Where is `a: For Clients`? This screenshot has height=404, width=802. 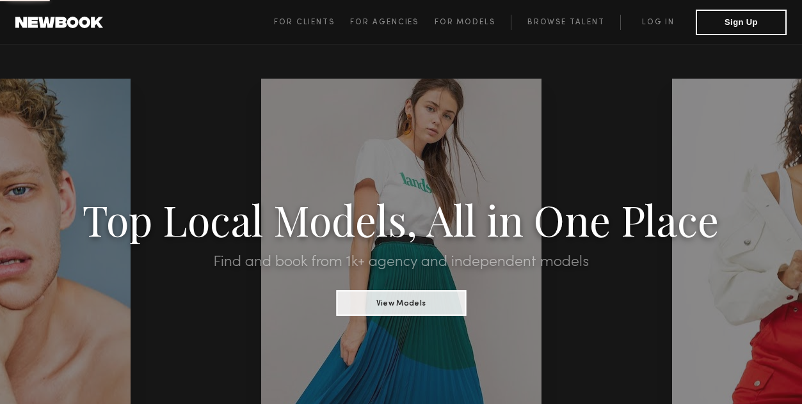 a: For Clients is located at coordinates (312, 22).